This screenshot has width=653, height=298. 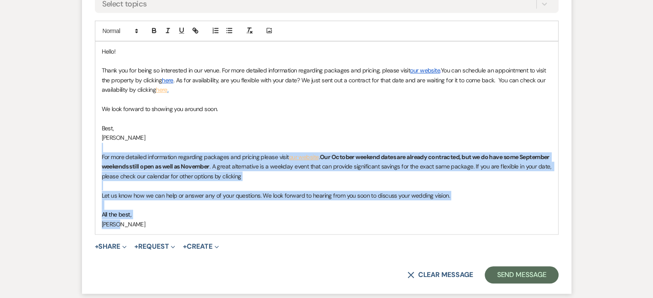 What do you see at coordinates (327, 167) in the screenshot?
I see `p: For more detailed information regarding packages and pricing please visit . . A great alternative...` at bounding box center [327, 167].